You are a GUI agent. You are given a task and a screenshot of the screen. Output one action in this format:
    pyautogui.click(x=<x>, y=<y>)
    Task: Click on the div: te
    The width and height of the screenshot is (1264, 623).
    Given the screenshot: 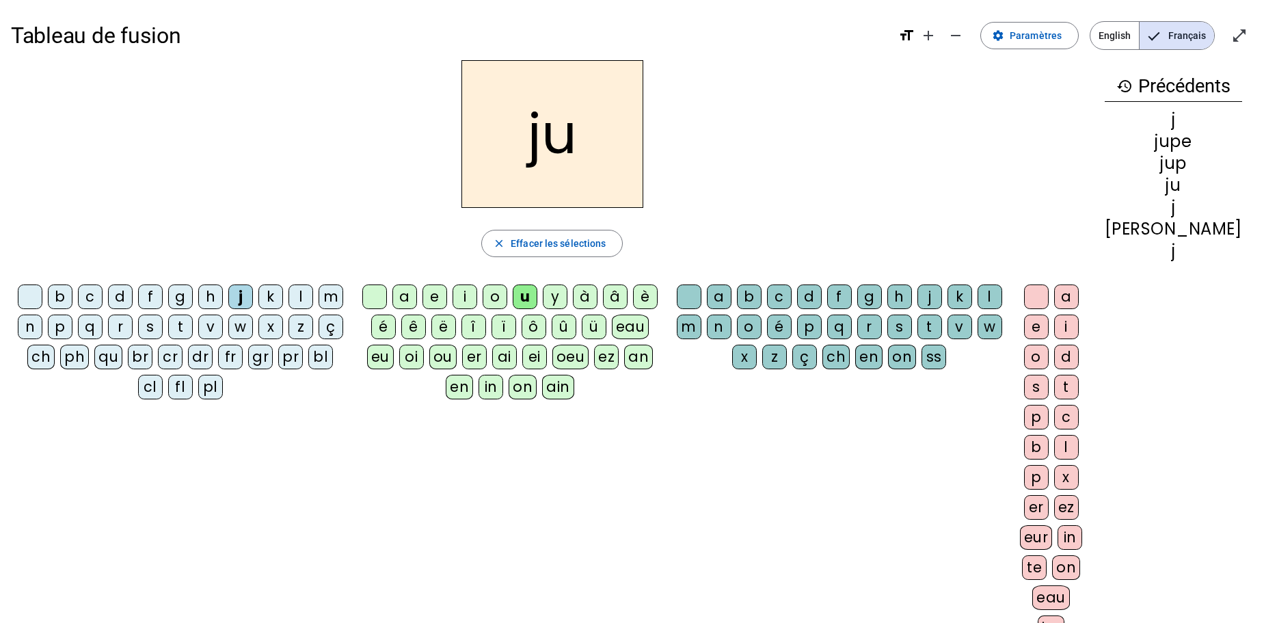 What is the action you would take?
    pyautogui.click(x=1034, y=567)
    